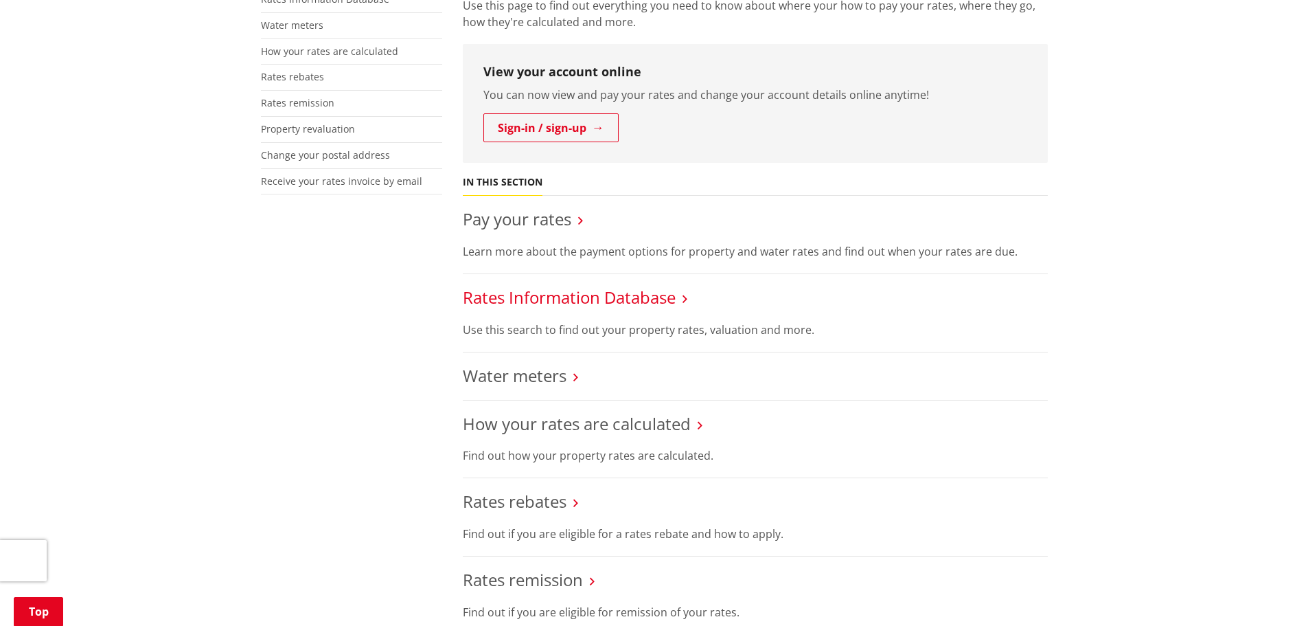 This screenshot has width=1308, height=626. I want to click on a: Receive your rates invoice by email, so click(341, 181).